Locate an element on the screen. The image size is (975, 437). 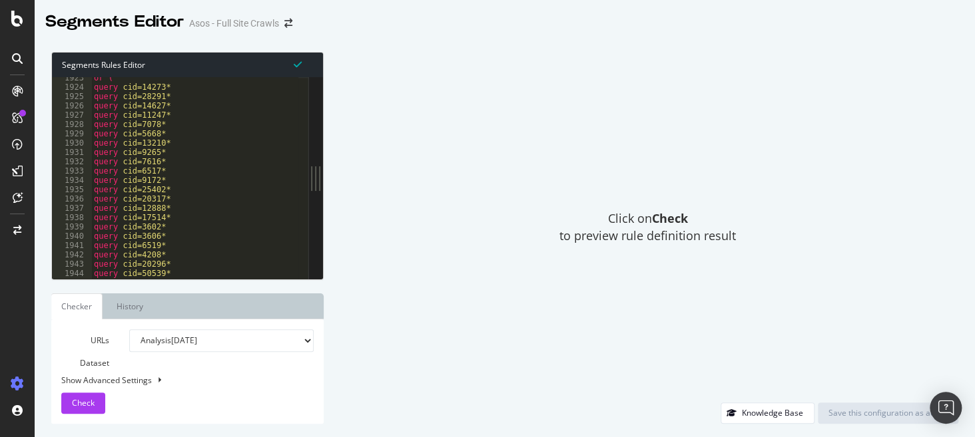
label: URLs Dataset is located at coordinates (85, 352).